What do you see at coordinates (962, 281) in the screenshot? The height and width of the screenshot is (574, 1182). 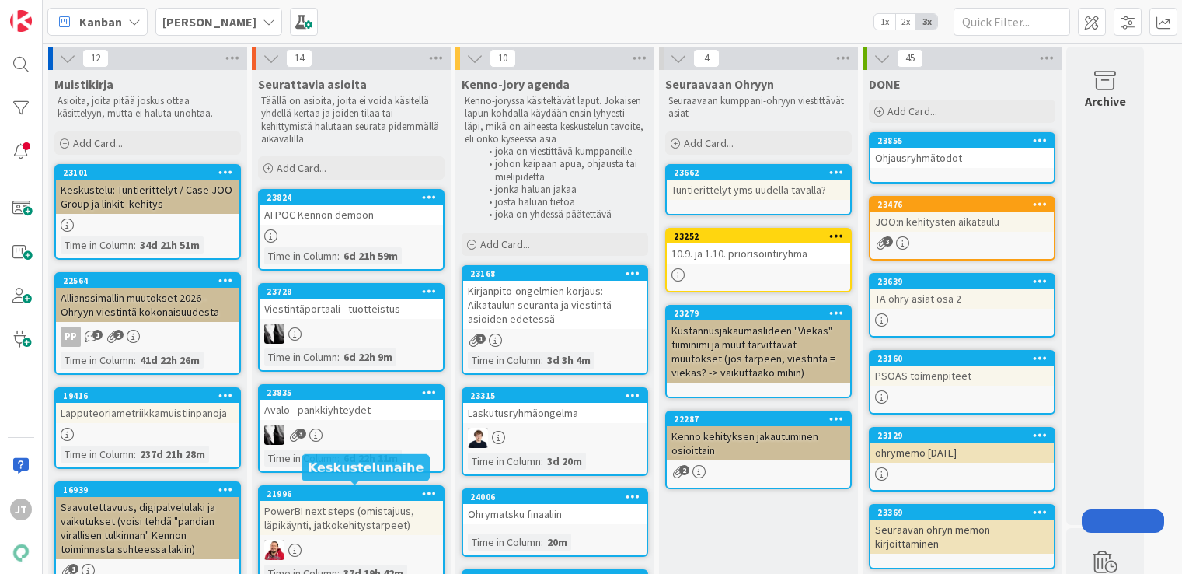 I see `div: 23639` at bounding box center [962, 281].